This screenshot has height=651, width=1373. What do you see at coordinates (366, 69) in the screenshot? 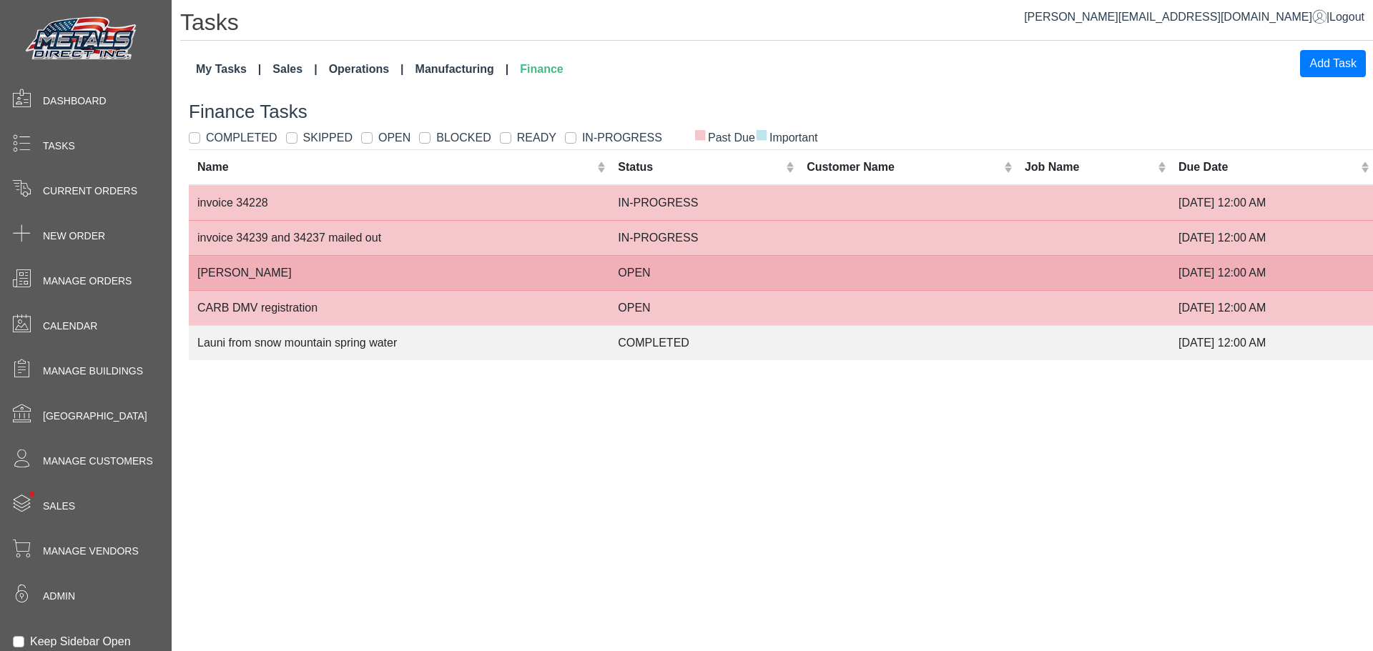
I see `a: Operations` at bounding box center [366, 69].